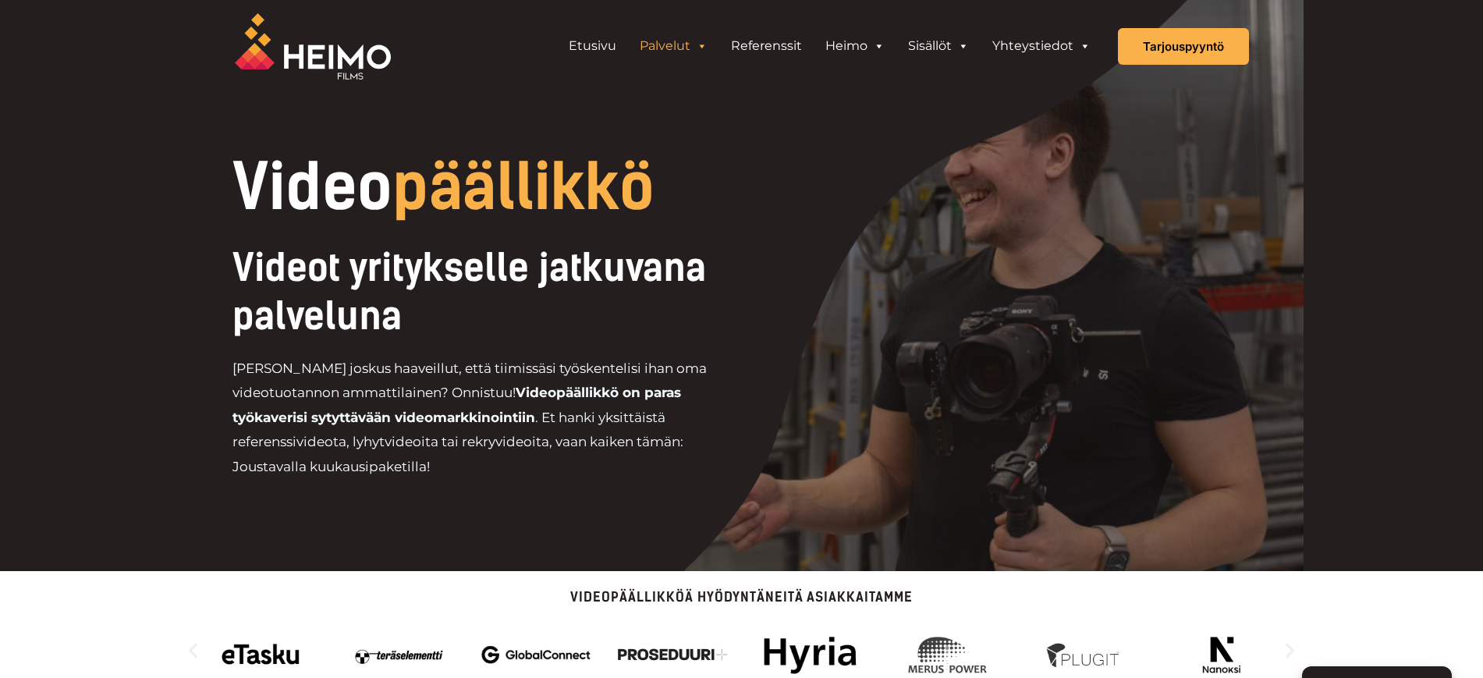  I want to click on img: Heimo Filmsin logo, so click(313, 46).